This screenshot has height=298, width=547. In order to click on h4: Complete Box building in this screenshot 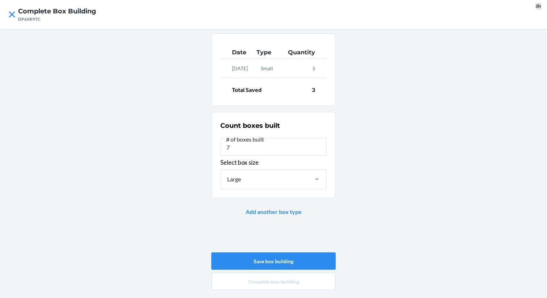, I will do `click(57, 11)`.